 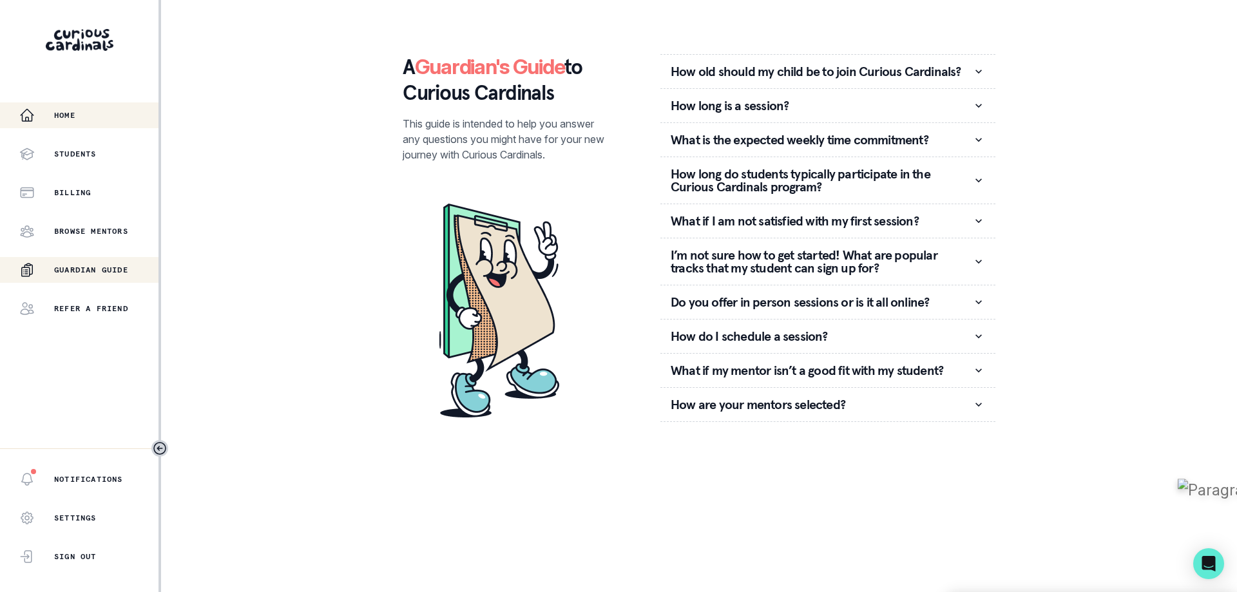 What do you see at coordinates (828, 370) in the screenshot?
I see `button: What if my mentor isn’t a good fit with my student?` at bounding box center [828, 370].